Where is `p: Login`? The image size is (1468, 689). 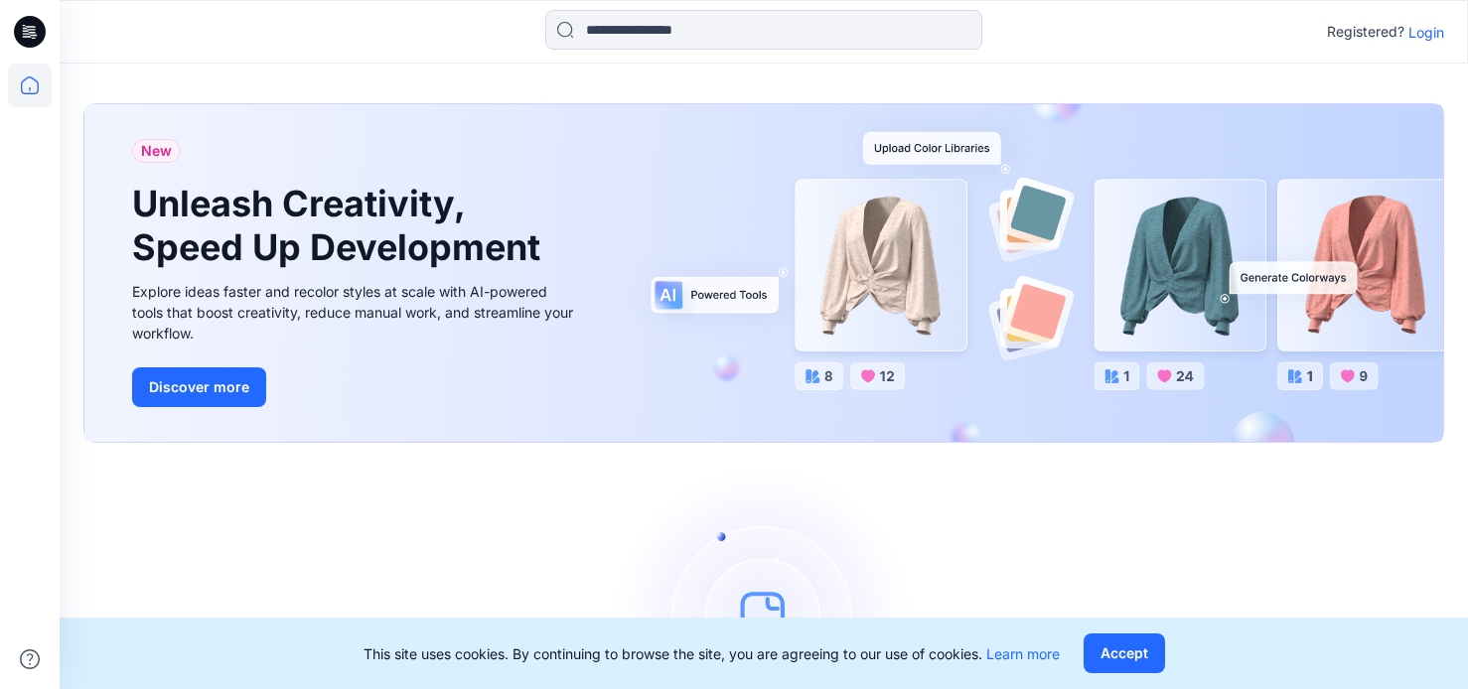
p: Login is located at coordinates (1426, 32).